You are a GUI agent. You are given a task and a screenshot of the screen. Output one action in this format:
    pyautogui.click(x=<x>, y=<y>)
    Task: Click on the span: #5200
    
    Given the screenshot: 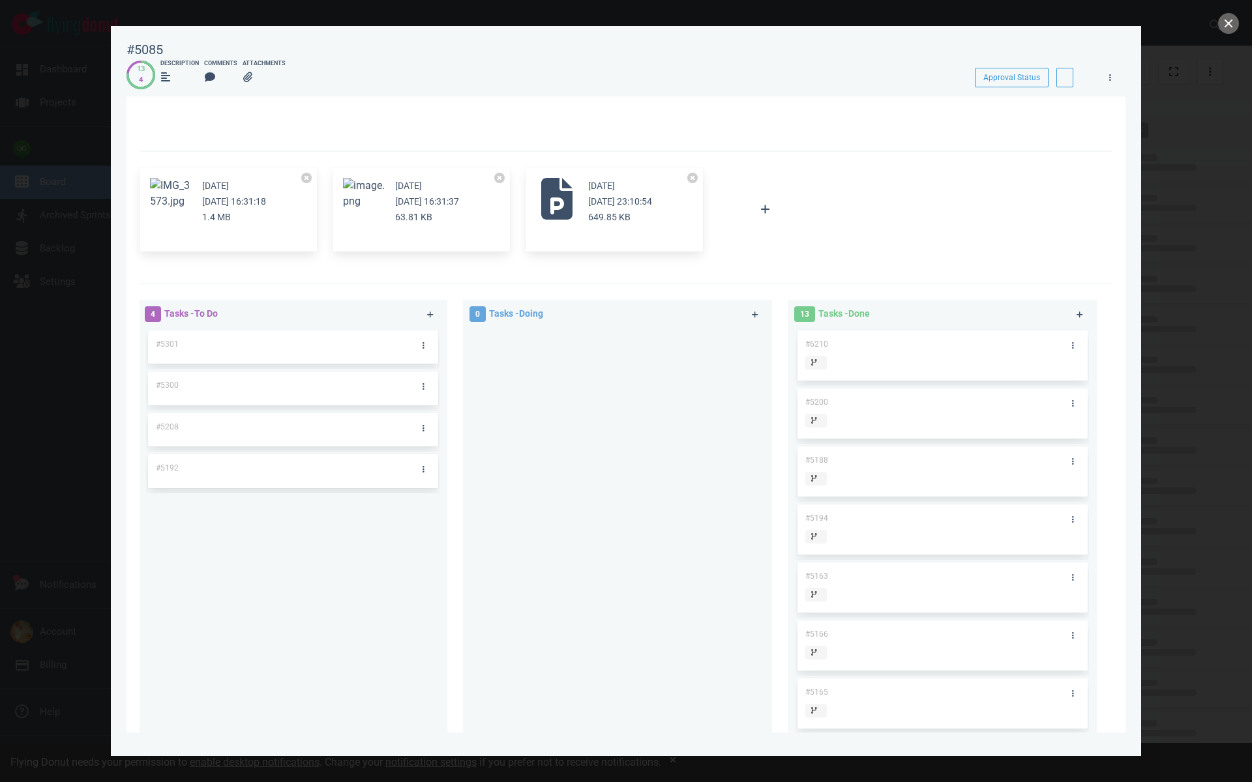 What is the action you would take?
    pyautogui.click(x=816, y=402)
    